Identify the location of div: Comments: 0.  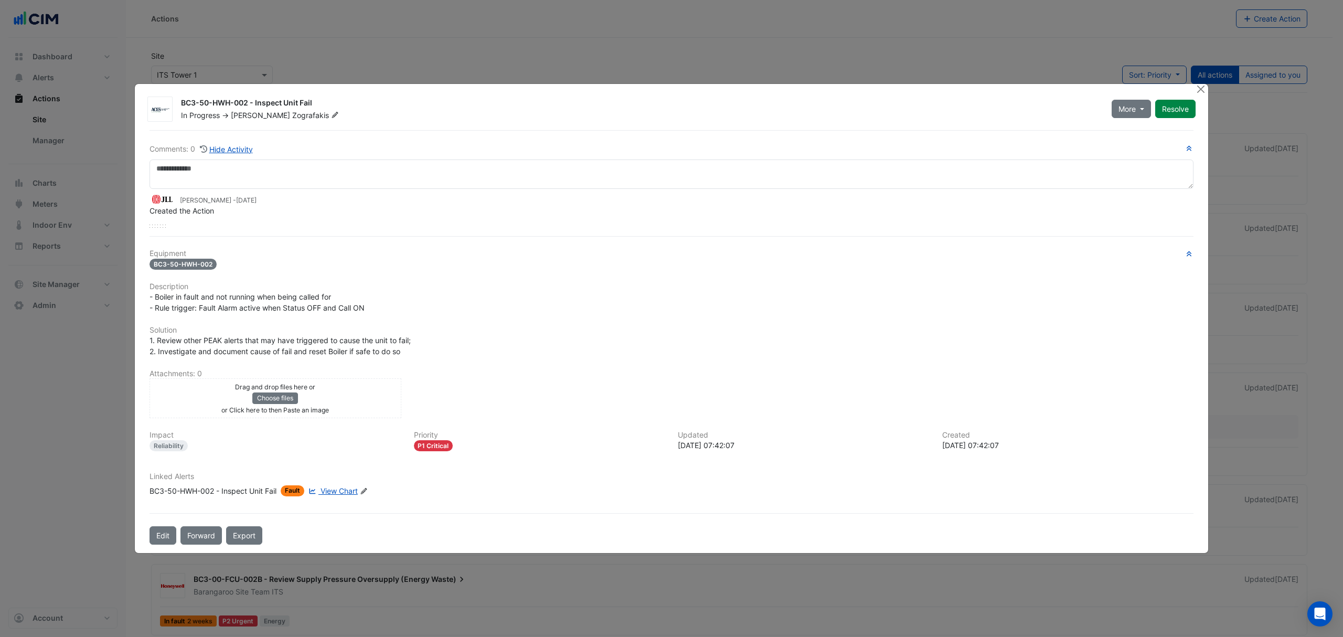
(201, 149).